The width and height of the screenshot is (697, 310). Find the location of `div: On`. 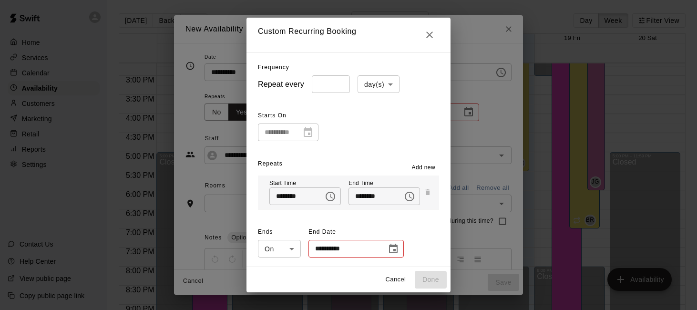

div: On is located at coordinates (279, 248).